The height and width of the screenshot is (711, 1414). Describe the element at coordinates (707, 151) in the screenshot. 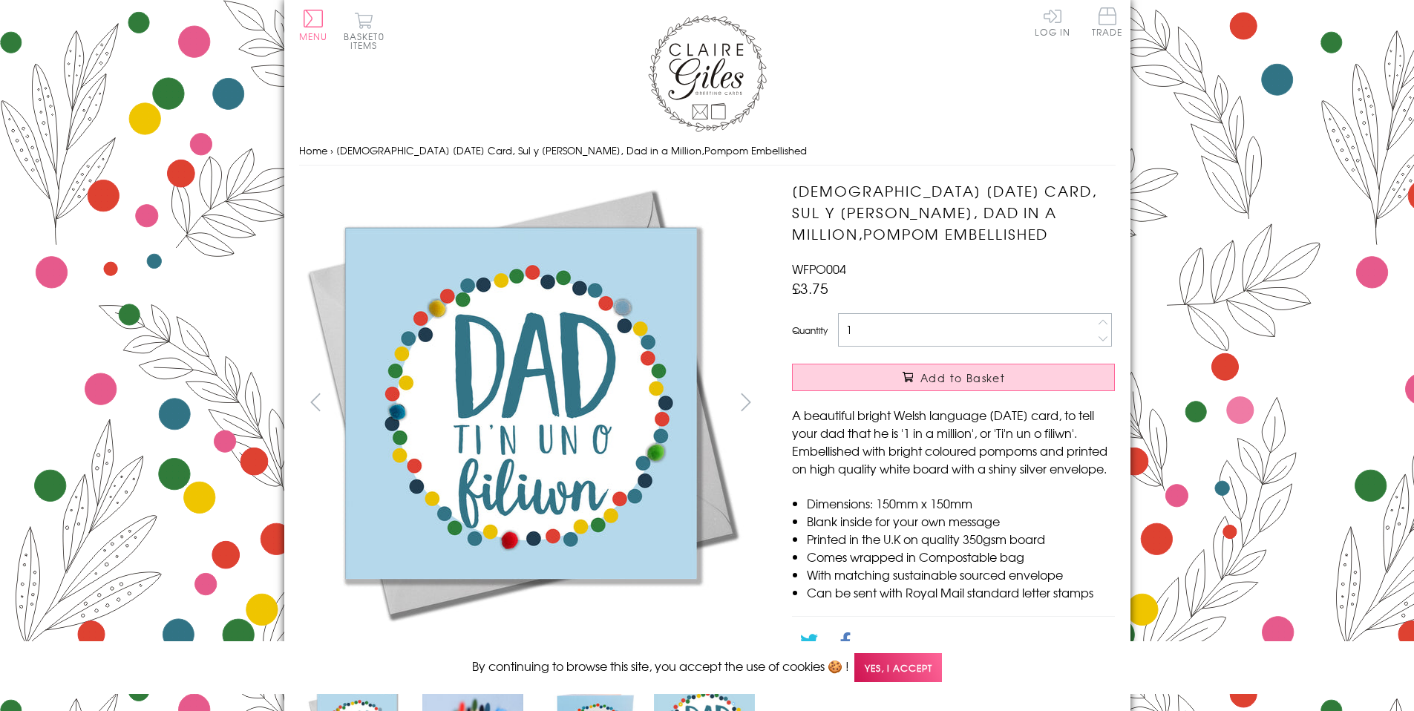

I see `nav: breadcrumbs` at that location.